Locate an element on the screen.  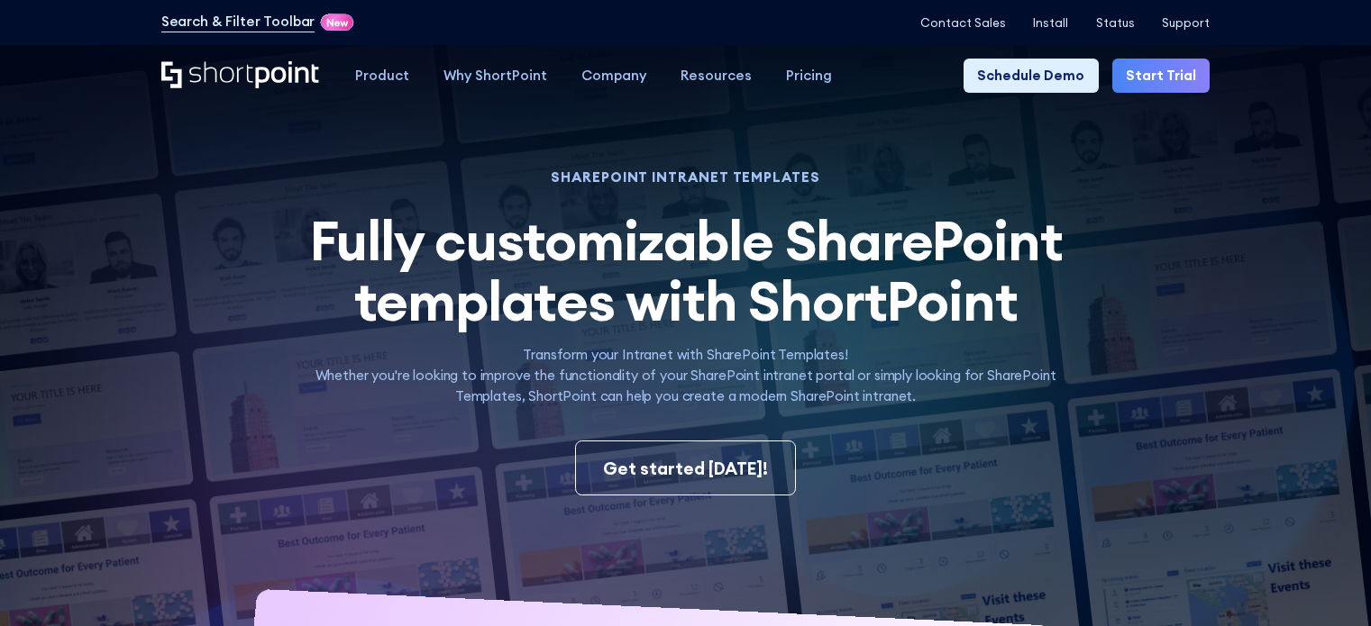
p: Transform your Intranet with SharePoint Templates! Whether you're looking to improve the function... is located at coordinates (686, 376).